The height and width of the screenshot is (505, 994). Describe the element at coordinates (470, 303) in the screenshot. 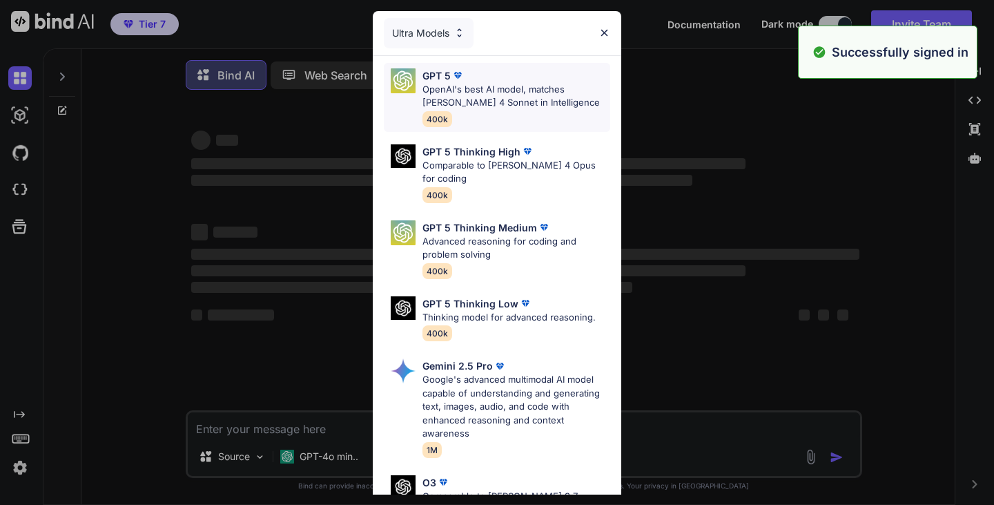

I see `p: GPT 5 Thinking Low` at that location.